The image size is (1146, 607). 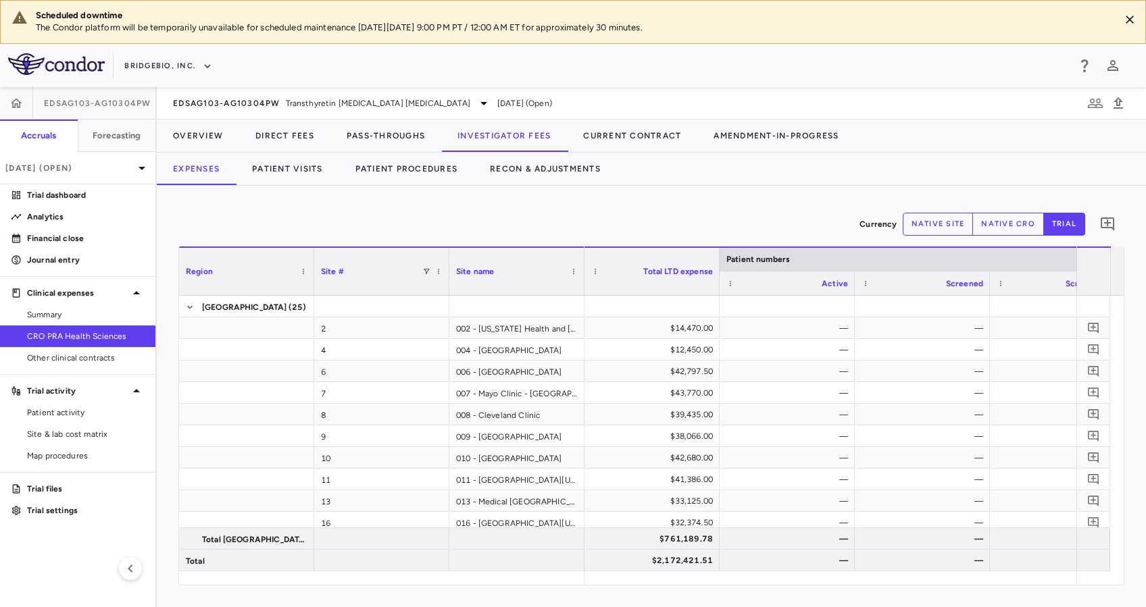 I want to click on button: native cro, so click(x=1008, y=224).